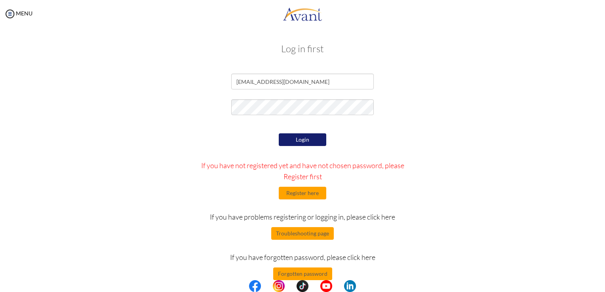 The image size is (605, 292). Describe the element at coordinates (302, 217) in the screenshot. I see `p: If you have problems registering or logging in, please click here` at that location.